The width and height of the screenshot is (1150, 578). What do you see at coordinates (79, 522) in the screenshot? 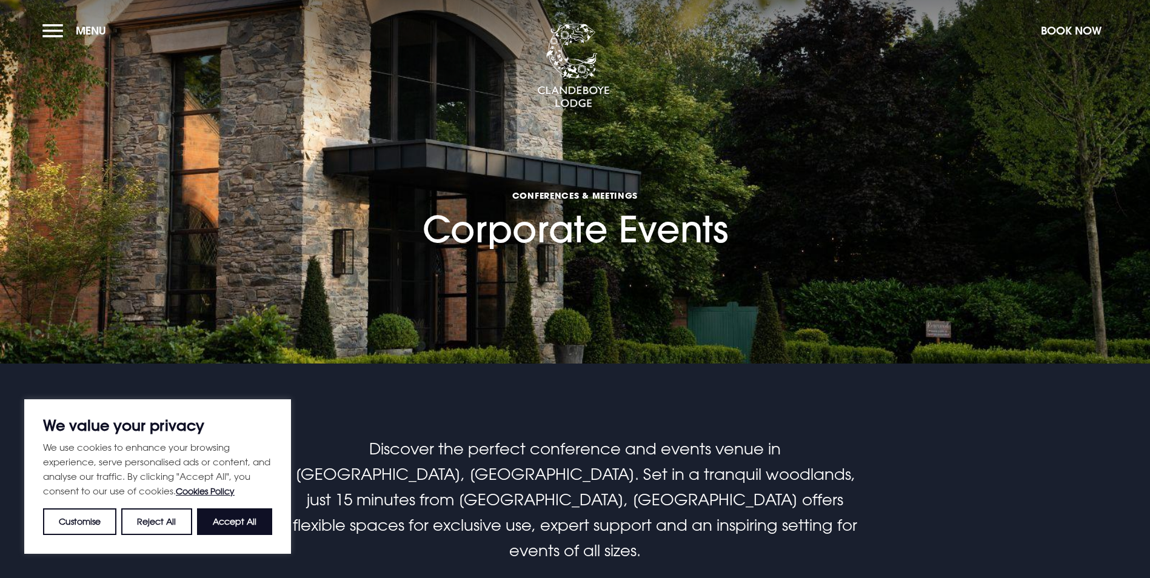
I see `button: Customise` at bounding box center [79, 522].